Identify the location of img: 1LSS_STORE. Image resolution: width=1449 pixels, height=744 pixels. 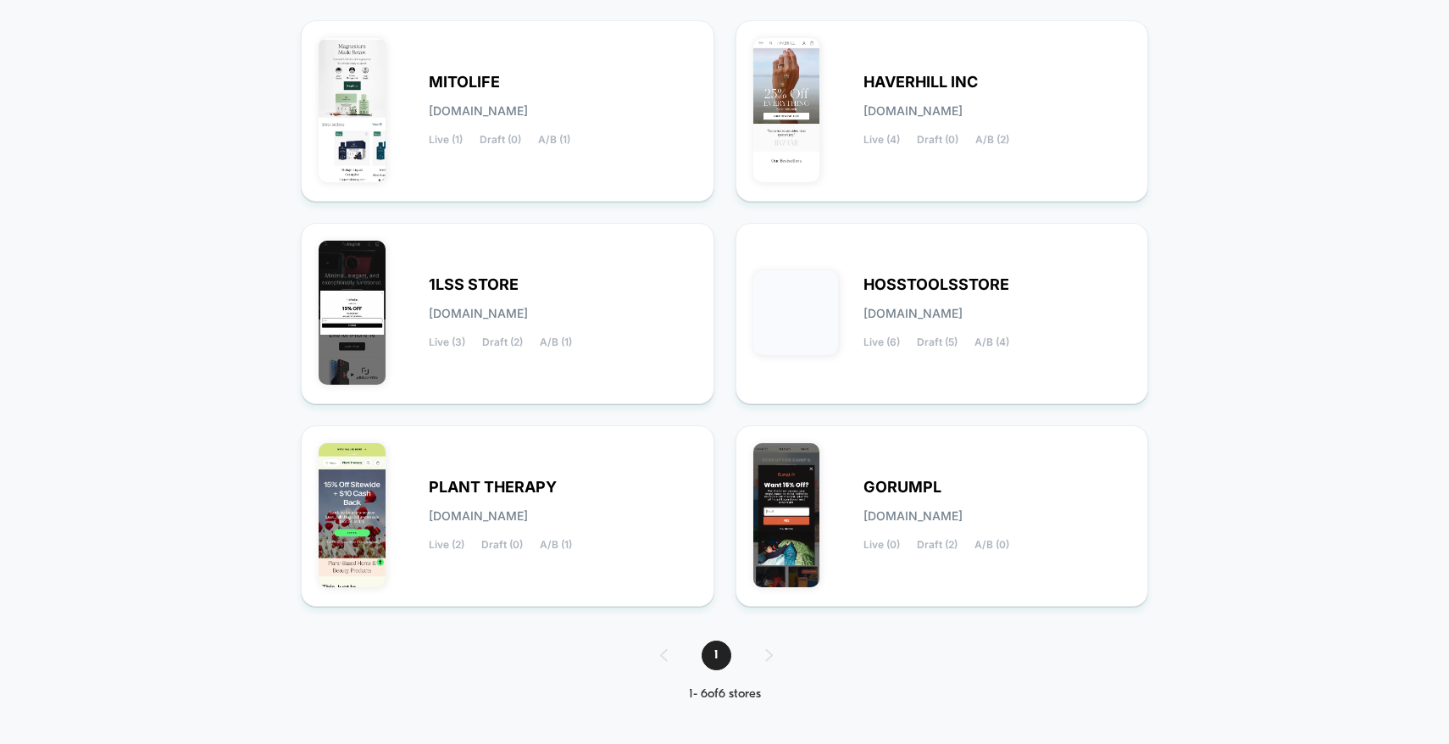
(352, 313).